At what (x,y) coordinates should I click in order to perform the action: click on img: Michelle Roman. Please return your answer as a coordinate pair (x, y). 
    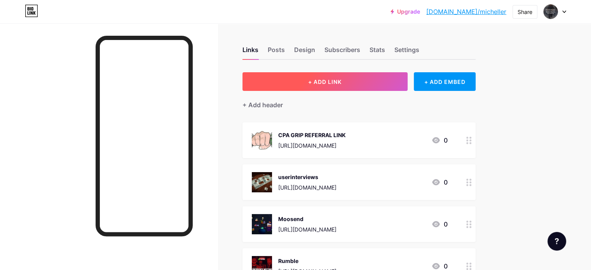
    Looking at the image, I should click on (551, 12).